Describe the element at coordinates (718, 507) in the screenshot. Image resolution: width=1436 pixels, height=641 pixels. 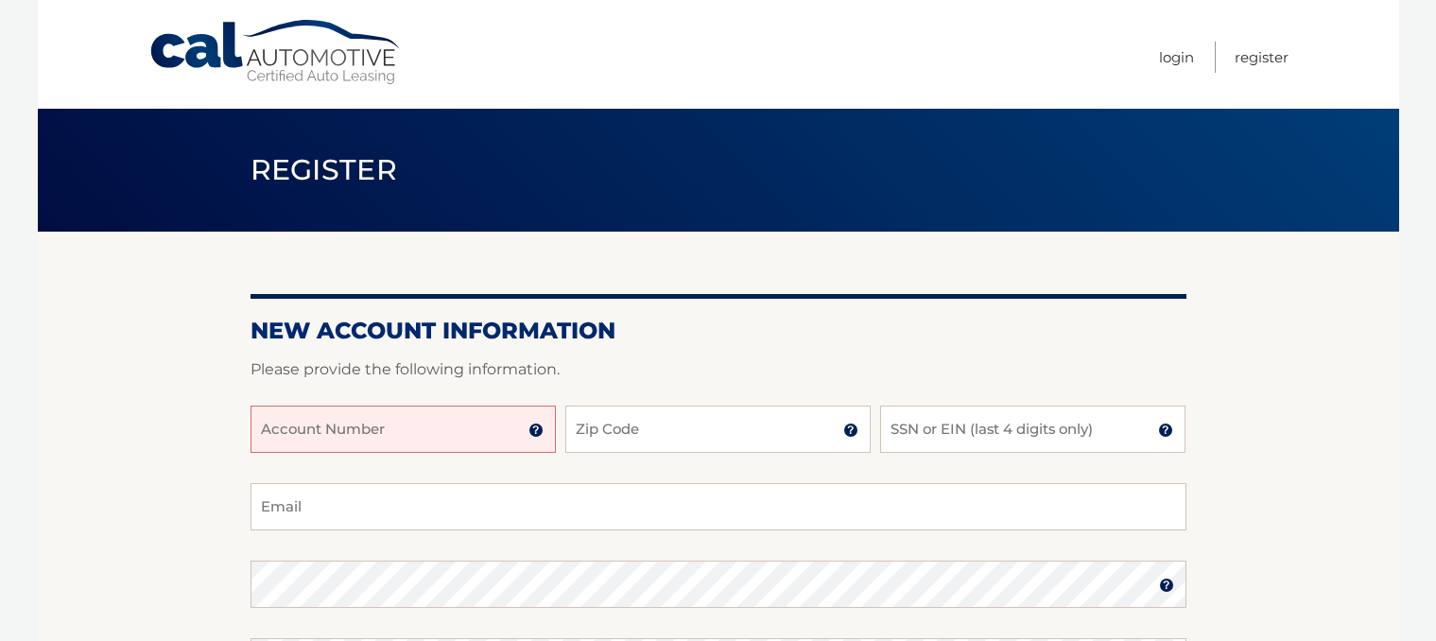
I see `input: Email` at that location.